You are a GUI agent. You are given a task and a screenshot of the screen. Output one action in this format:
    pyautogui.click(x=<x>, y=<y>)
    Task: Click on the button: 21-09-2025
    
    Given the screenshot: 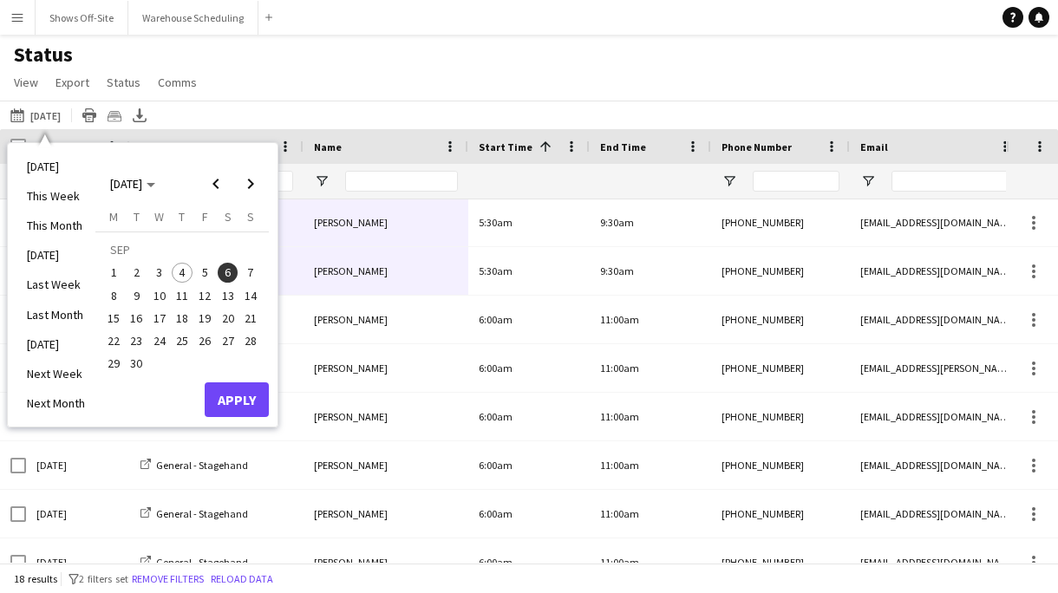 What is the action you would take?
    pyautogui.click(x=251, y=318)
    